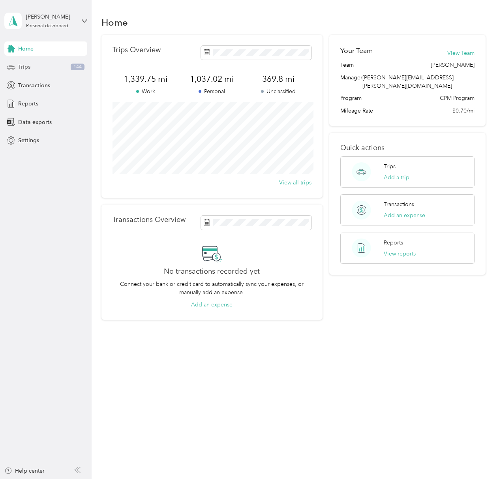 This screenshot has width=499, height=479. I want to click on span: $0.70/mi, so click(463, 111).